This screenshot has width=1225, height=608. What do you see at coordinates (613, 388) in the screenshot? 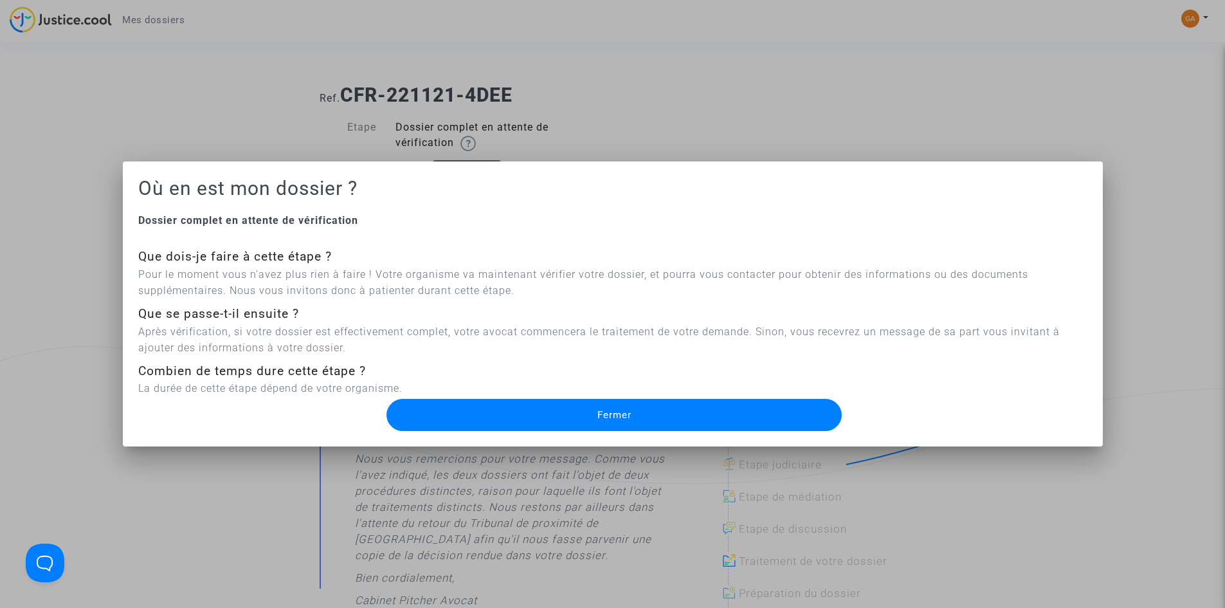
I see `p: La durée de cette étape dépend de votre organisme.` at bounding box center [613, 388].